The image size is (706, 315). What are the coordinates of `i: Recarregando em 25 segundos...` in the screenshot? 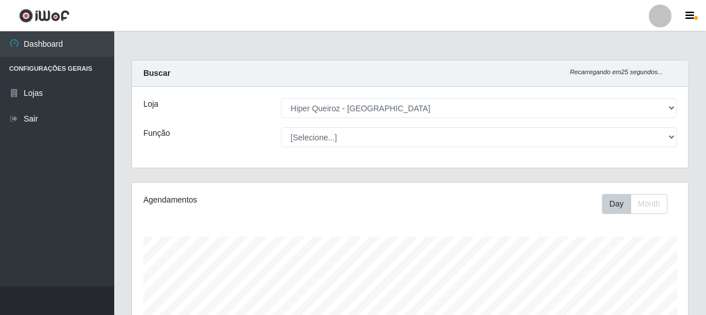 It's located at (617, 72).